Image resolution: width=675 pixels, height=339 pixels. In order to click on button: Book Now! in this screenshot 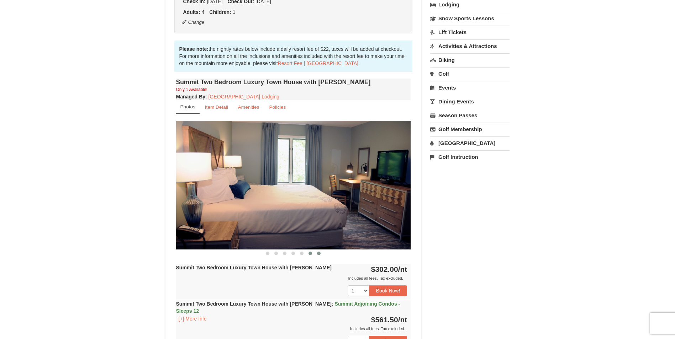, I will do `click(388, 291)`.